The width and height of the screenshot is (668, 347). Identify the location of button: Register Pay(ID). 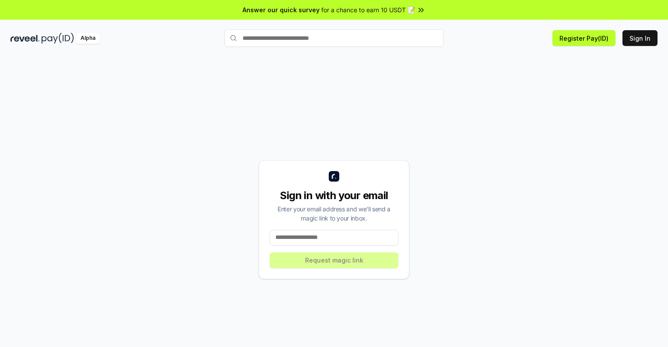
(584, 38).